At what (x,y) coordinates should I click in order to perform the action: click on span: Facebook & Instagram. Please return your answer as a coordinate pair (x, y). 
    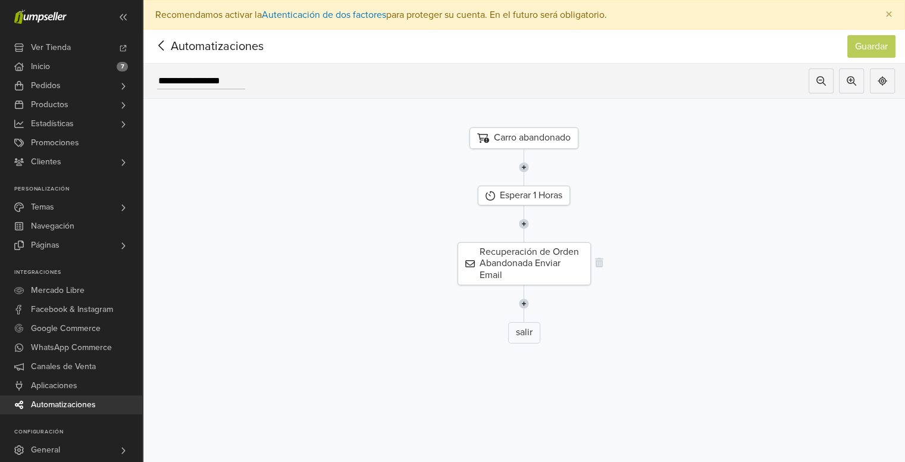
    Looking at the image, I should click on (72, 309).